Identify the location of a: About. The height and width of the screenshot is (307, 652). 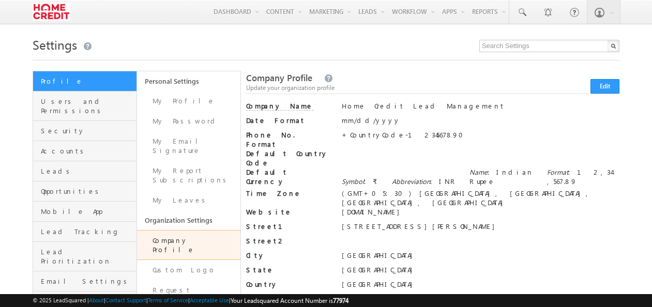
(96, 300).